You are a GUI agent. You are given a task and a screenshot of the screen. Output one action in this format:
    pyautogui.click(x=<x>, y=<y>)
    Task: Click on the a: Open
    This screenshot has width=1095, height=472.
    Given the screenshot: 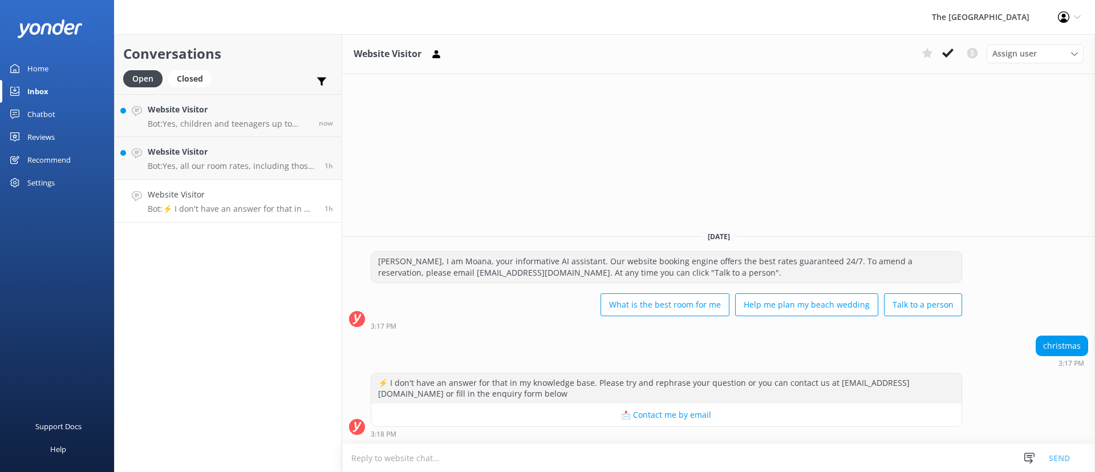 What is the action you would take?
    pyautogui.click(x=145, y=78)
    